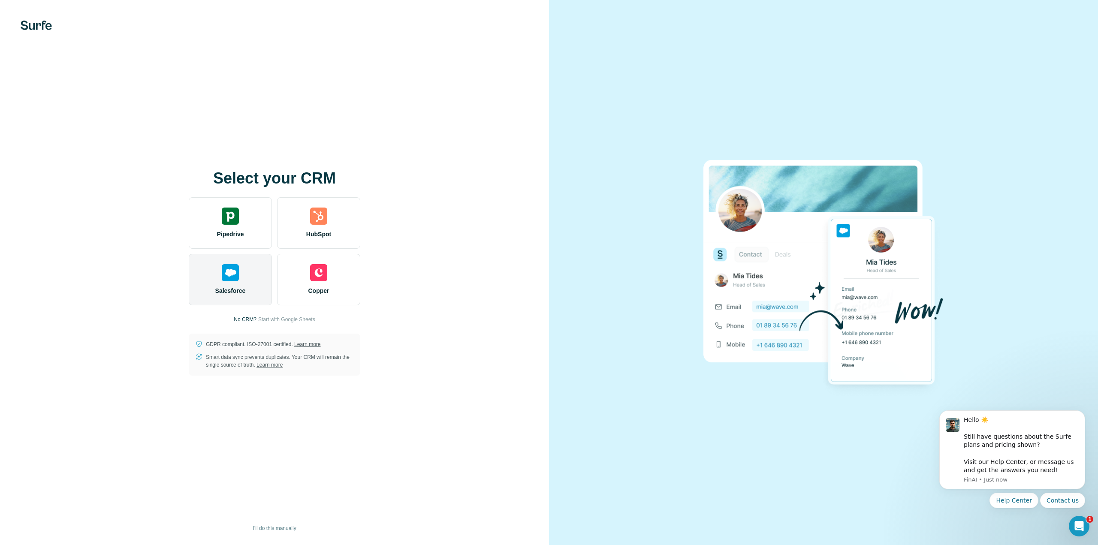 The height and width of the screenshot is (545, 1098). I want to click on img: Profile image for FinAI, so click(26, 43).